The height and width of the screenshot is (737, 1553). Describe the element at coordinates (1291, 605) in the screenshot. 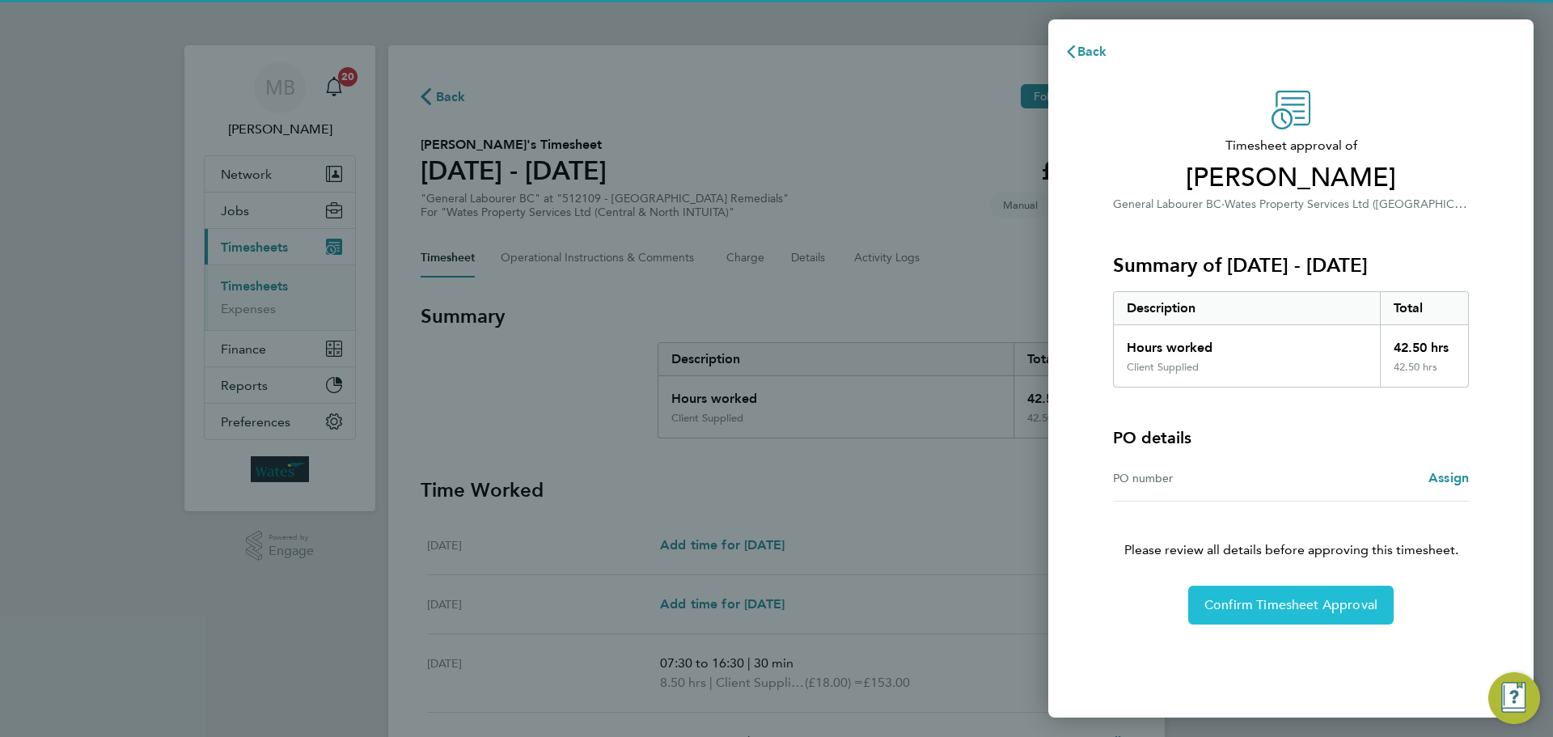

I see `span: Confirm Timesheet Approval` at that location.